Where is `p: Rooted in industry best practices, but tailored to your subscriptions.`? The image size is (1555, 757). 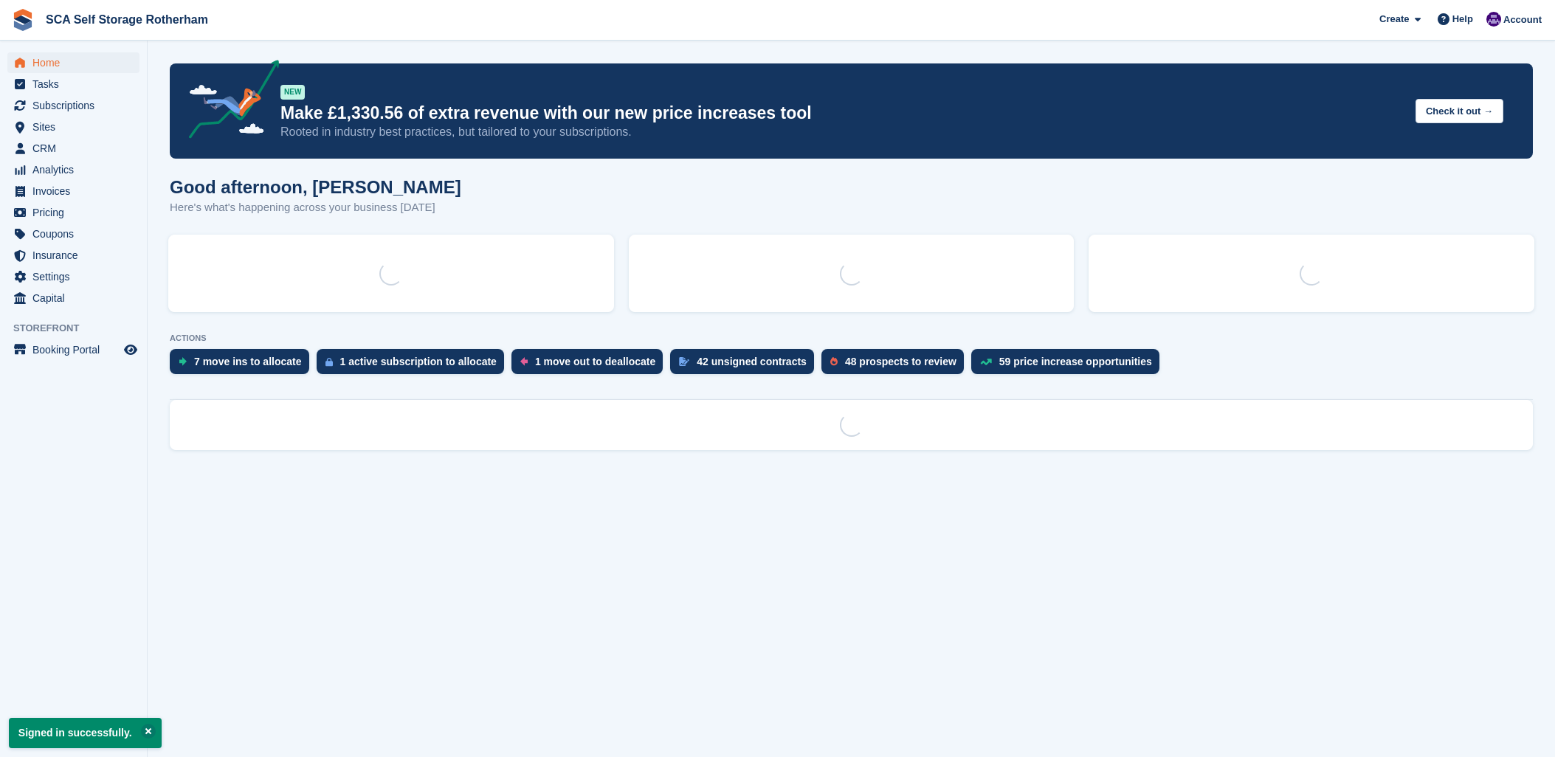 p: Rooted in industry best practices, but tailored to your subscriptions. is located at coordinates (842, 132).